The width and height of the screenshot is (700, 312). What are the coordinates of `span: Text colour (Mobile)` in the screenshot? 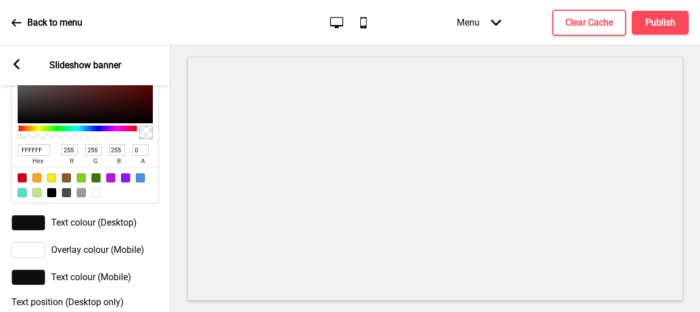 It's located at (91, 277).